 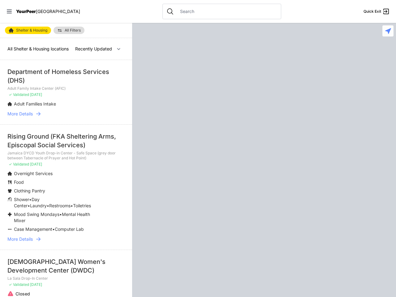 What do you see at coordinates (38, 206) in the screenshot?
I see `span: Laundry` at bounding box center [38, 206].